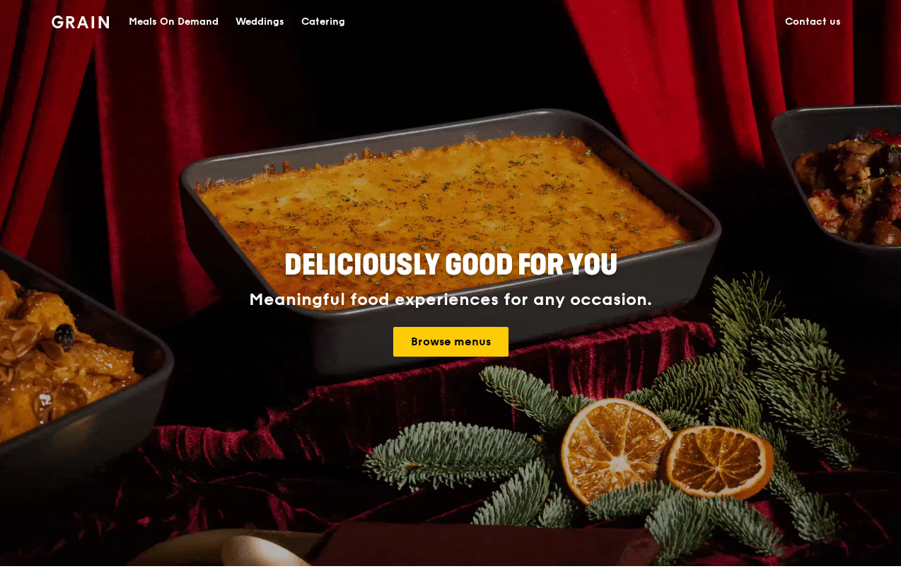  Describe the element at coordinates (451, 300) in the screenshot. I see `div: Meaningful food experiences for any occasion.` at that location.